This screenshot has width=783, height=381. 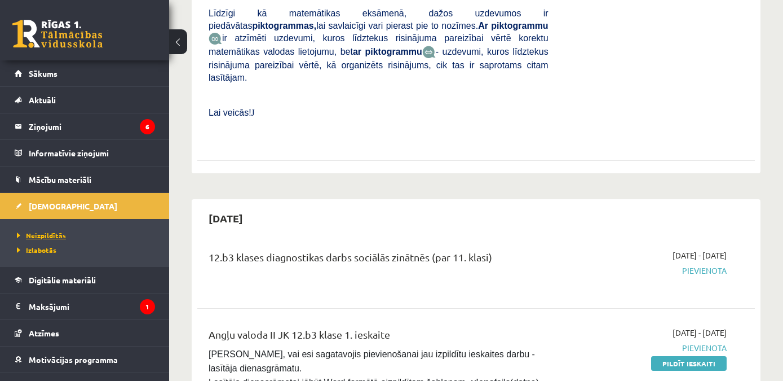 I want to click on a: Aktuāli, so click(x=85, y=100).